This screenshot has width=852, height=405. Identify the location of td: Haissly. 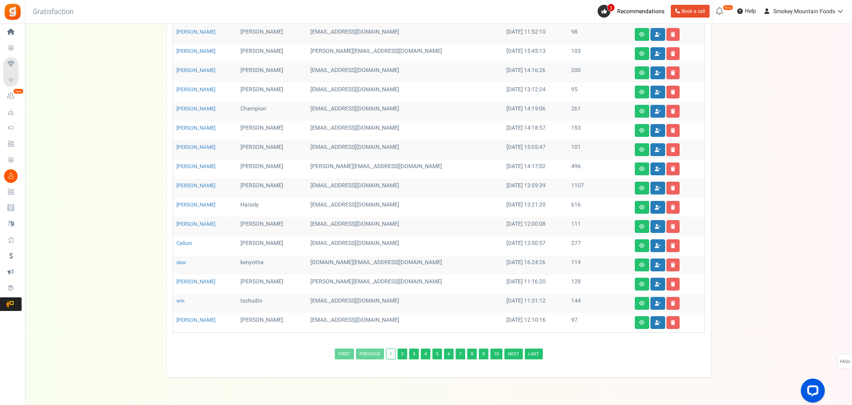
(272, 207).